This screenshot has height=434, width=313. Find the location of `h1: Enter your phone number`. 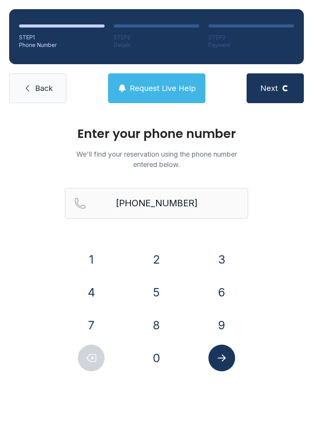

h1: Enter your phone number is located at coordinates (156, 134).